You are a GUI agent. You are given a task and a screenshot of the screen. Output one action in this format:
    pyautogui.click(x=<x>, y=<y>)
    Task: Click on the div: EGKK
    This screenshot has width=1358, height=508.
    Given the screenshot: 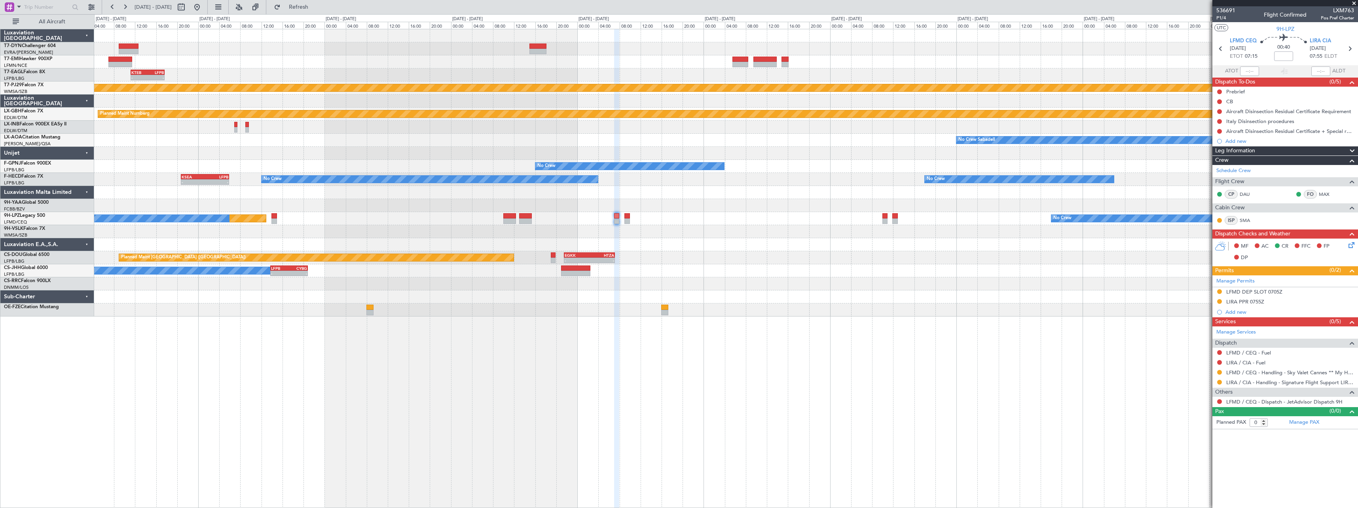 What is the action you would take?
    pyautogui.click(x=577, y=255)
    